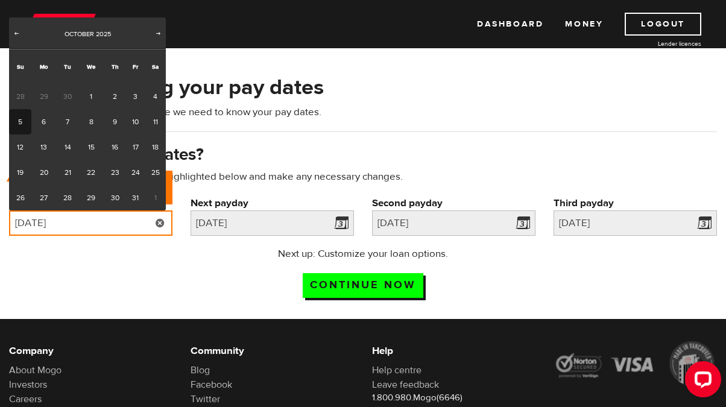  What do you see at coordinates (91, 172) in the screenshot?
I see `a: 22` at bounding box center [91, 172].